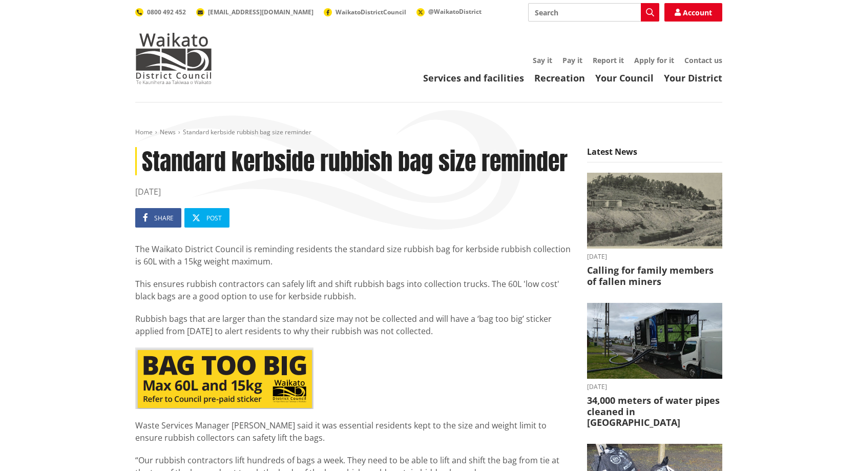 This screenshot has height=471, width=857. What do you see at coordinates (624, 78) in the screenshot?
I see `a: Your Council` at bounding box center [624, 78].